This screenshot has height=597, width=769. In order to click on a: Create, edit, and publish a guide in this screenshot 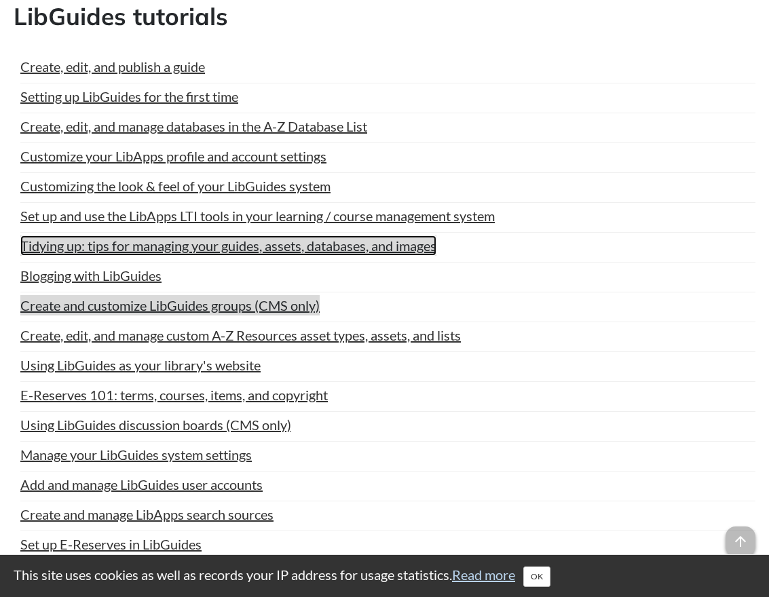, I will do `click(113, 66)`.